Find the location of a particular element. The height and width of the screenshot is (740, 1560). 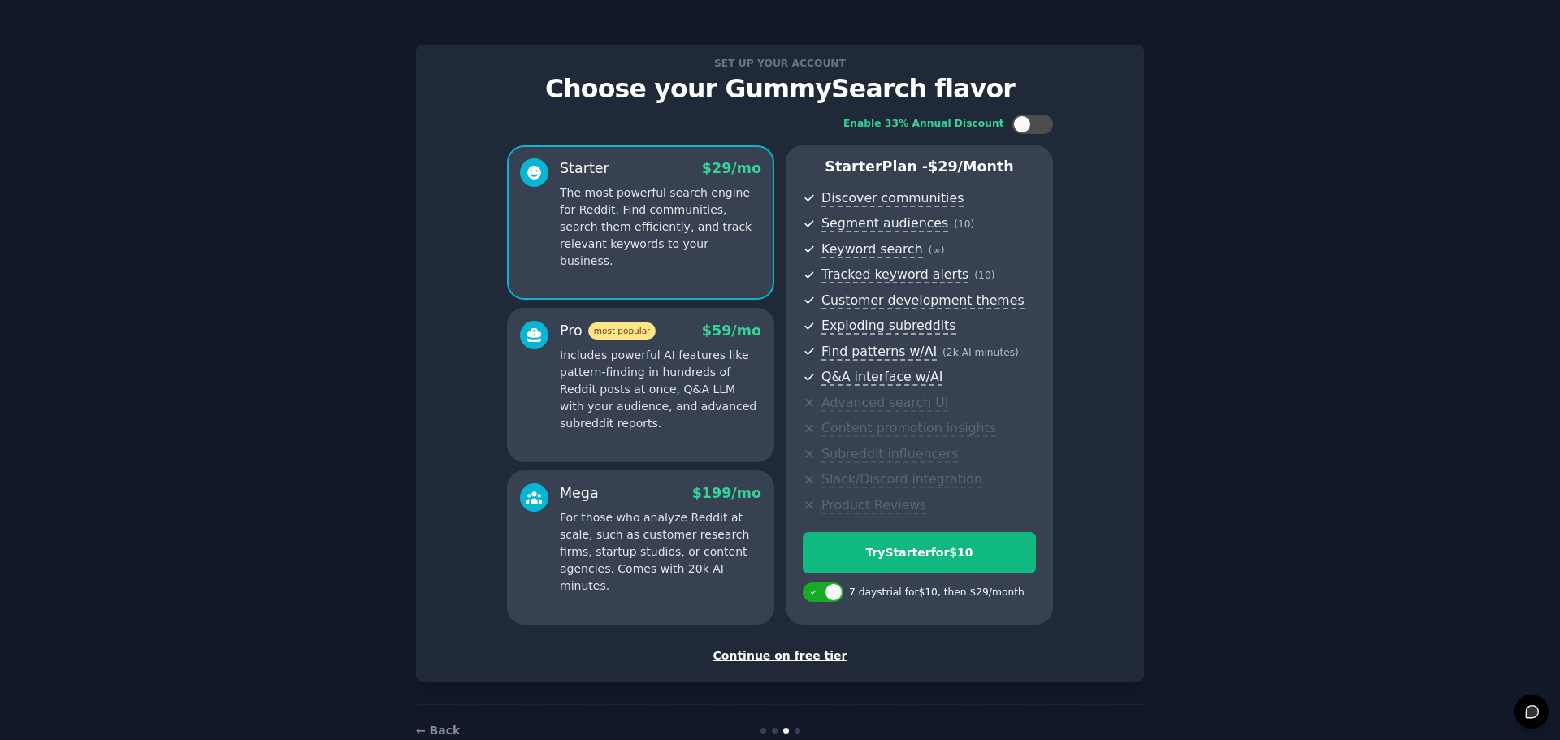

p: Includes powerful AI features like pattern-finding in hundreds of Reddit posts at once, Q&A LLM w... is located at coordinates (660, 389).